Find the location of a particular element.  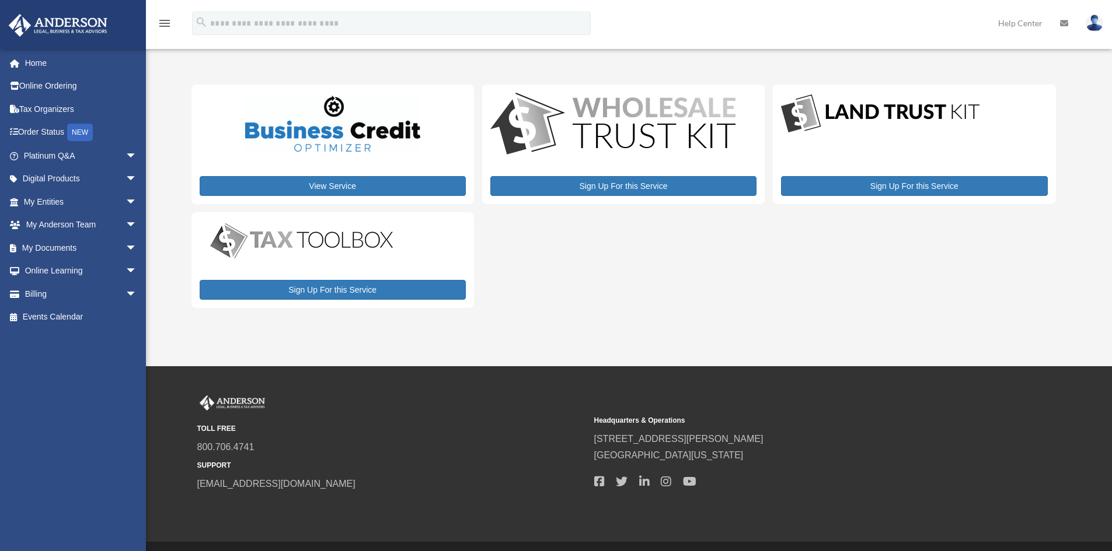

img: taxtoolbox_new-1.webp is located at coordinates (302, 241).